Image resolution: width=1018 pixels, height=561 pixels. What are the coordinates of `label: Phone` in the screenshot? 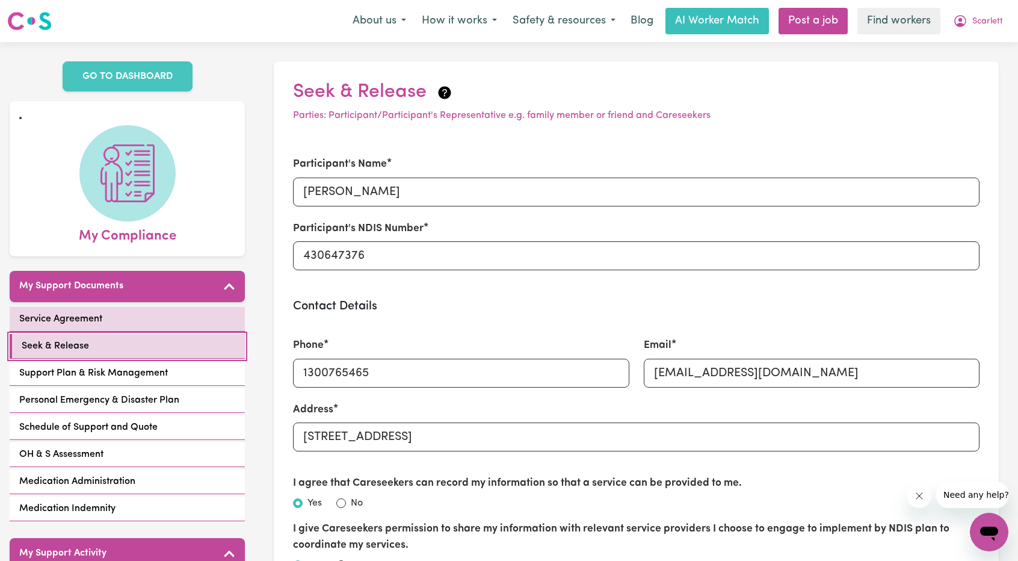 It's located at (308, 345).